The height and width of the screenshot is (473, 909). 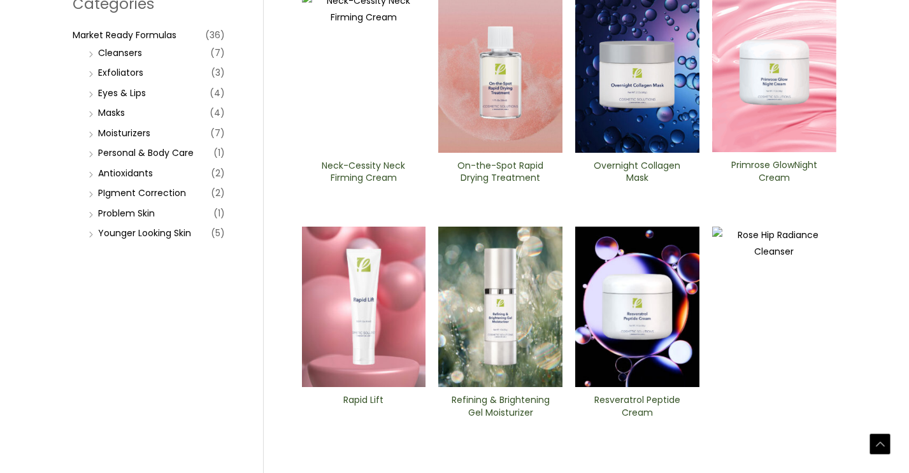 What do you see at coordinates (637, 408) in the screenshot?
I see `a: Resveratrol Peptide Cream` at bounding box center [637, 408].